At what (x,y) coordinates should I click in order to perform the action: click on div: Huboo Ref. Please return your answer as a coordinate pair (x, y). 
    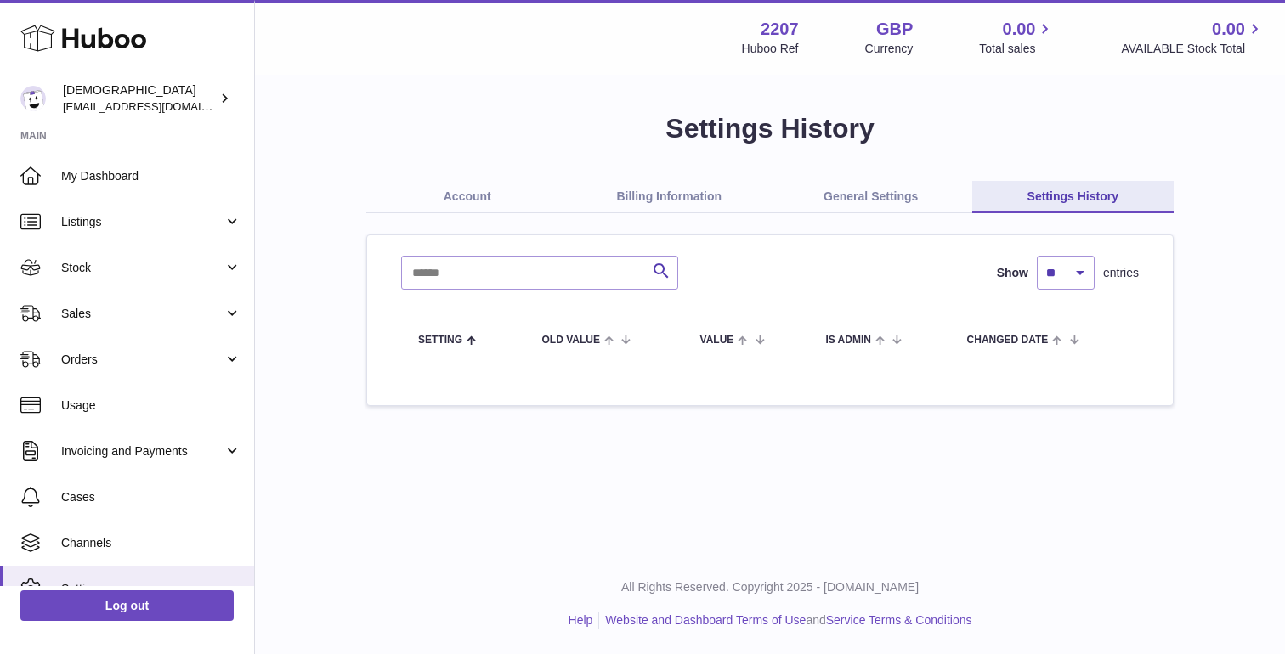
    Looking at the image, I should click on (770, 48).